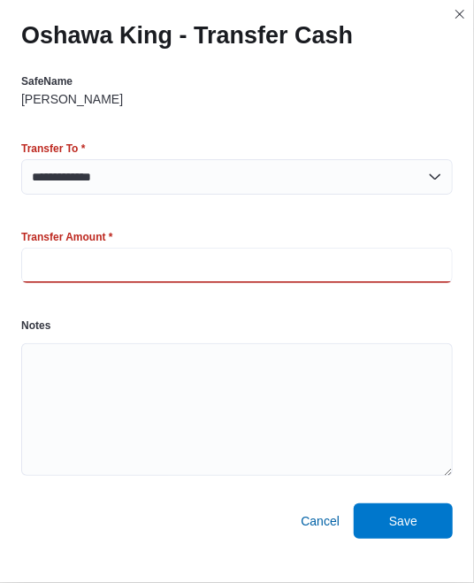  Describe the element at coordinates (320, 521) in the screenshot. I see `span: Cancel` at that location.